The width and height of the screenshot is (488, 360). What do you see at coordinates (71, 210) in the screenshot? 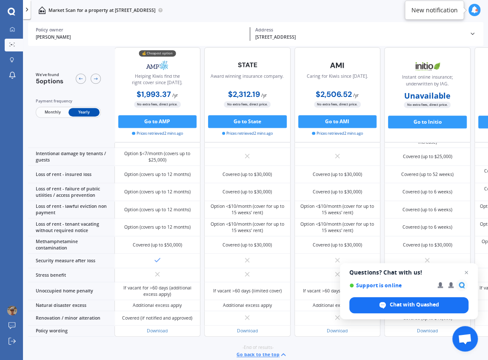
I see `div: Loss of rent - lawful eviction non payment` at bounding box center [71, 210].